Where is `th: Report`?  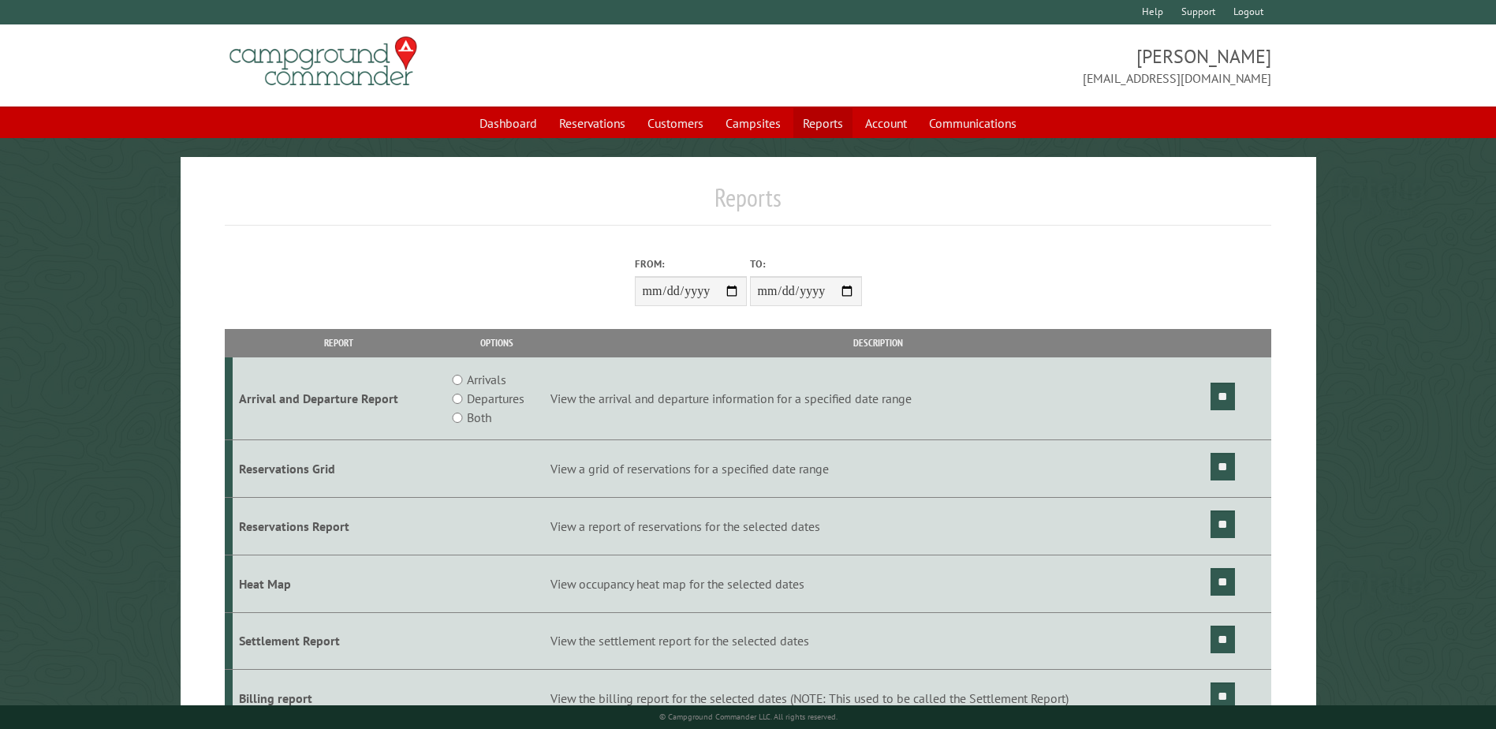 th: Report is located at coordinates (338, 342).